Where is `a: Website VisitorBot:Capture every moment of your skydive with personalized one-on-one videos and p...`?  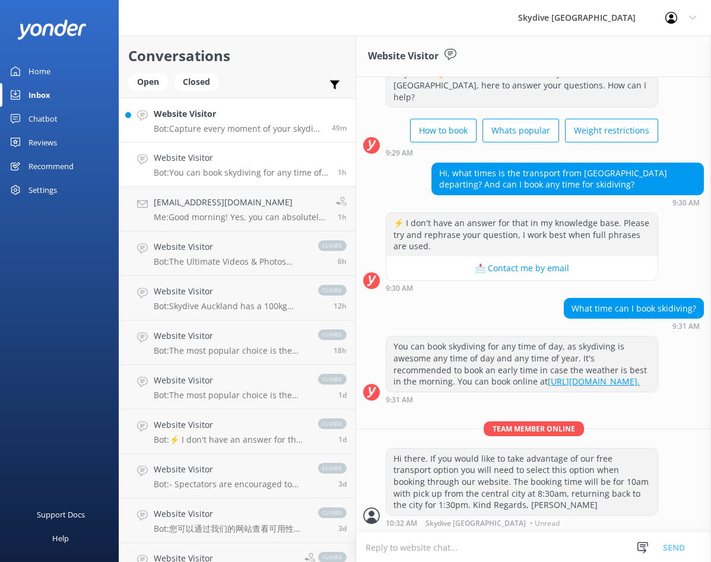 a: Website VisitorBot:Capture every moment of your skydive with personalized one-on-one videos and p... is located at coordinates (238, 120).